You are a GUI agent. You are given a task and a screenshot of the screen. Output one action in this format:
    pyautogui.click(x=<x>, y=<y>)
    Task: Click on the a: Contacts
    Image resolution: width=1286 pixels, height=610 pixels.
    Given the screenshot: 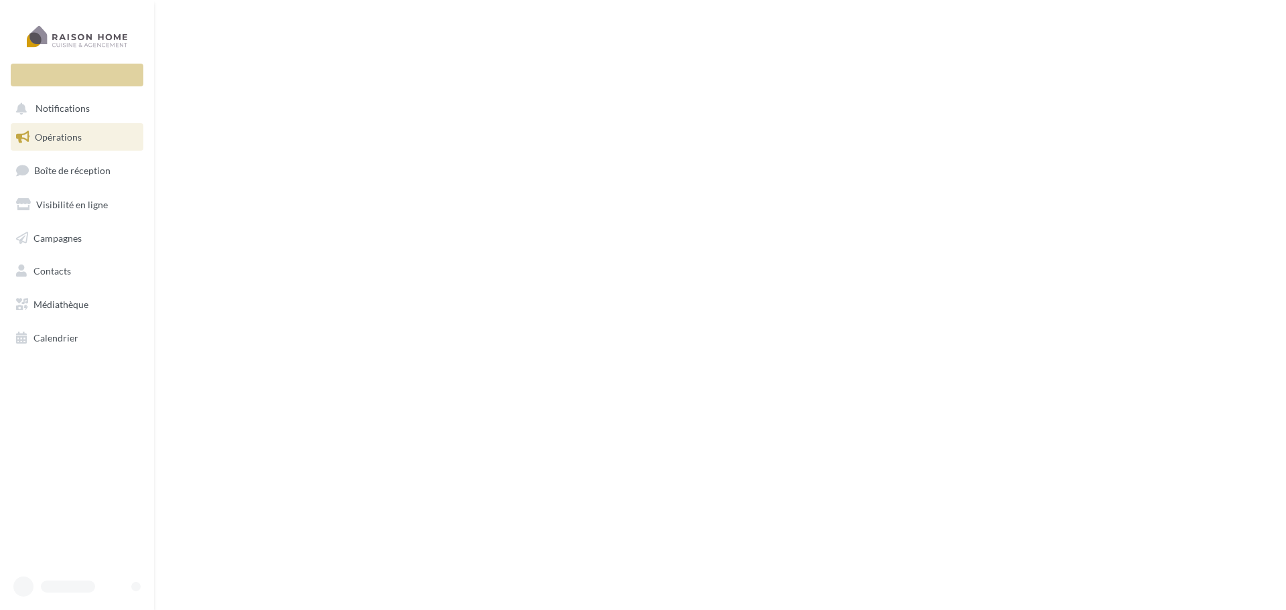 What is the action you would take?
    pyautogui.click(x=77, y=271)
    